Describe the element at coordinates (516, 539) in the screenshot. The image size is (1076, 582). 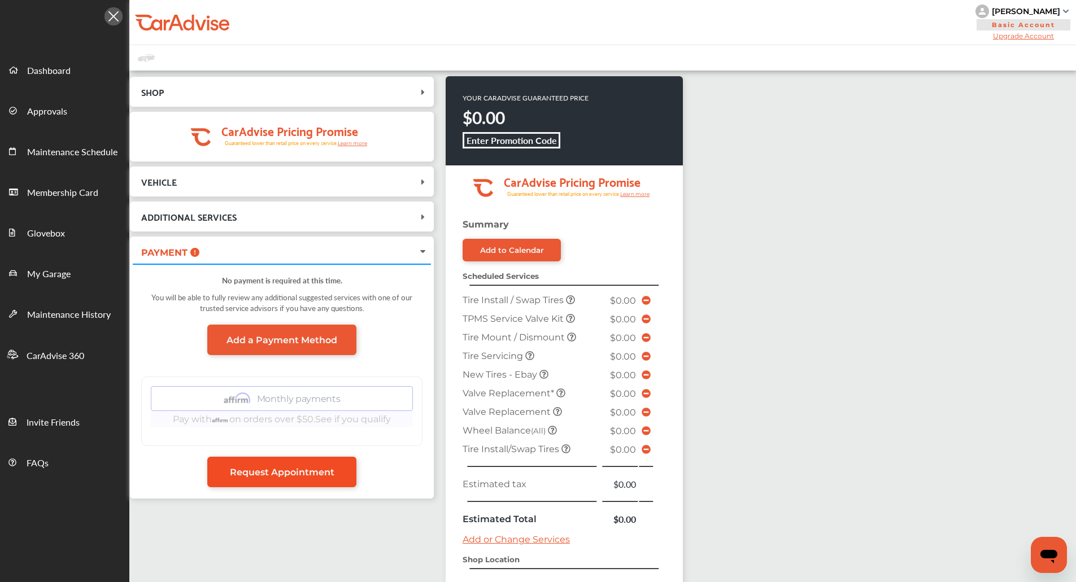
I see `a: Add or Change Services` at that location.